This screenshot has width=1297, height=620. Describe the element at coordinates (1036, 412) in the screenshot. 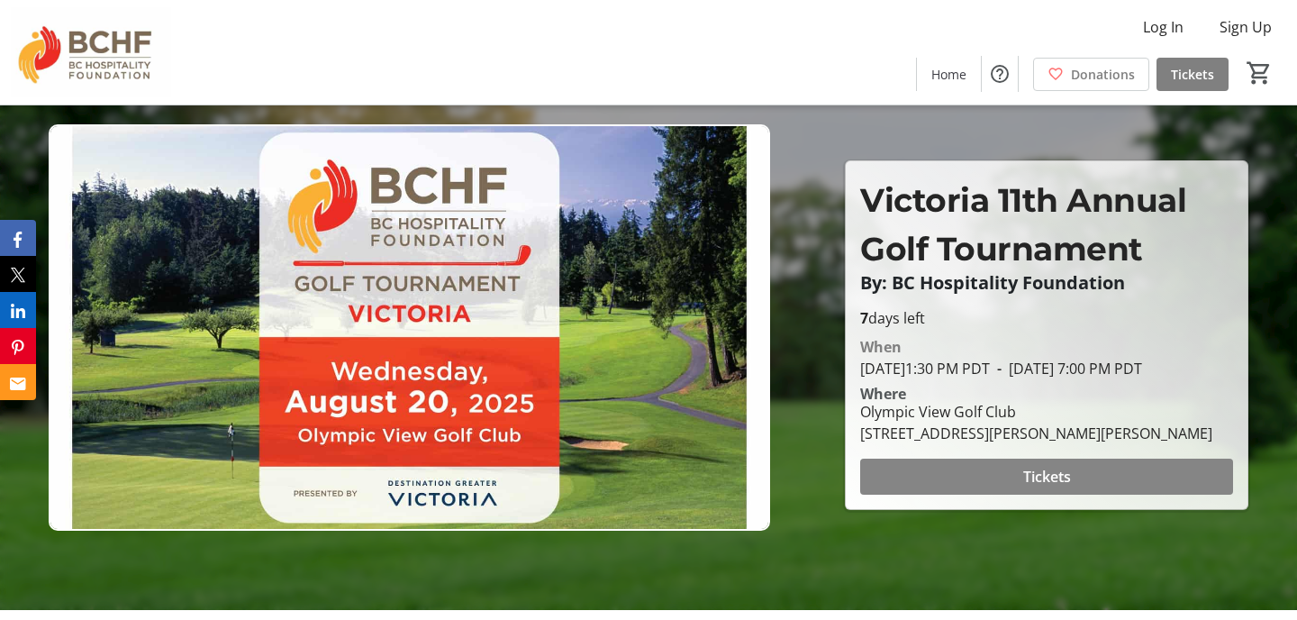

I see `div: Olympic View Golf Club` at that location.